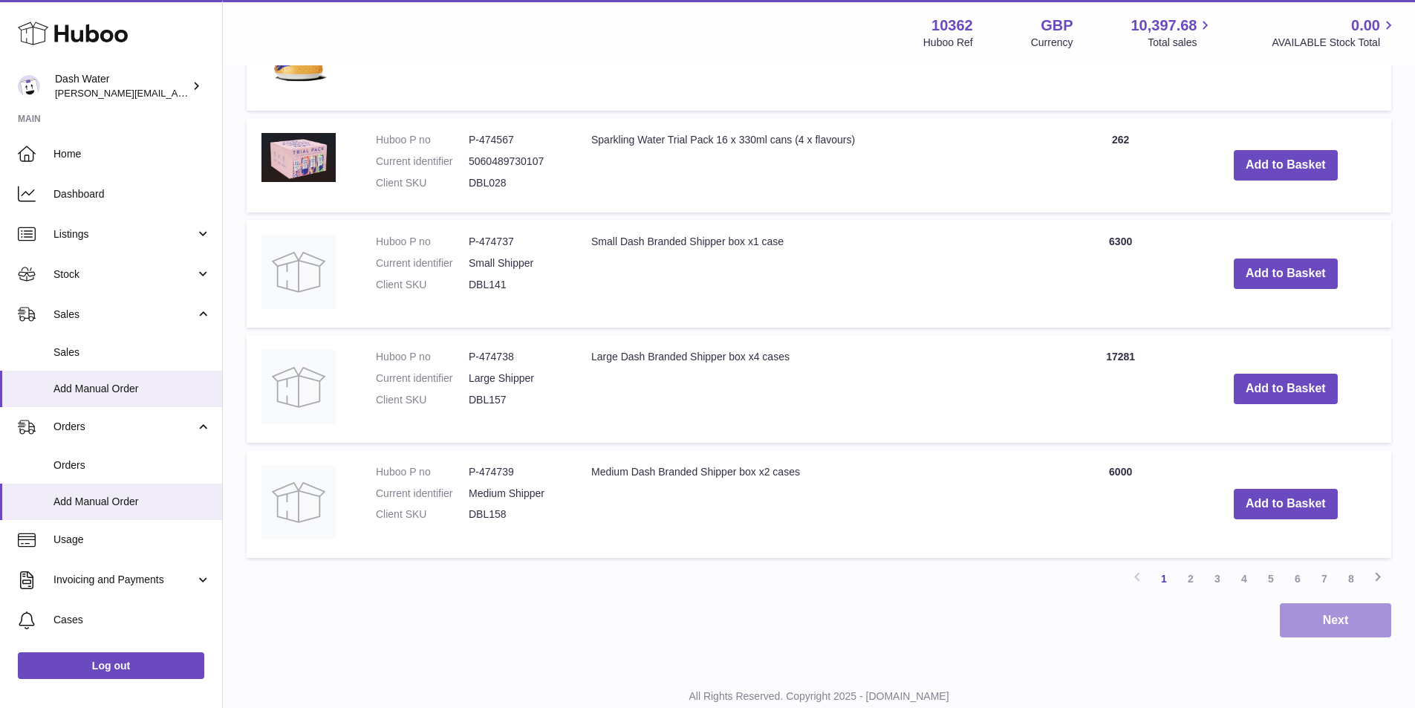 This screenshot has height=708, width=1415. I want to click on dd: P-474737, so click(515, 241).